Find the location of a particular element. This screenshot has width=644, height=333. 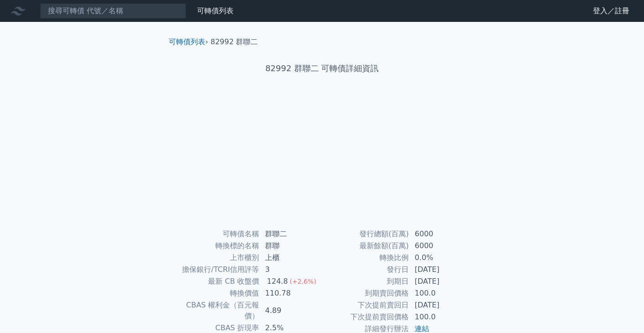

td: 到期賣回價格 is located at coordinates (366, 293).